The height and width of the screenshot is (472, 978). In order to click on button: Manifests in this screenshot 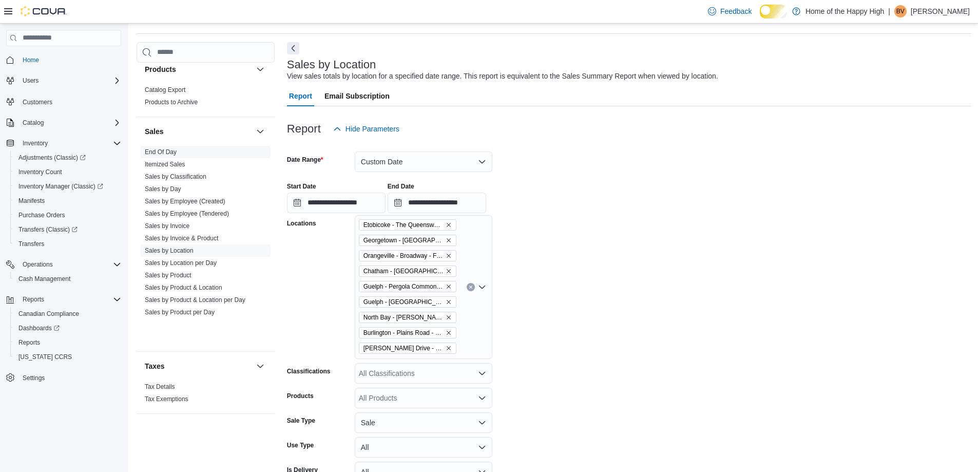, I will do `click(68, 201)`.